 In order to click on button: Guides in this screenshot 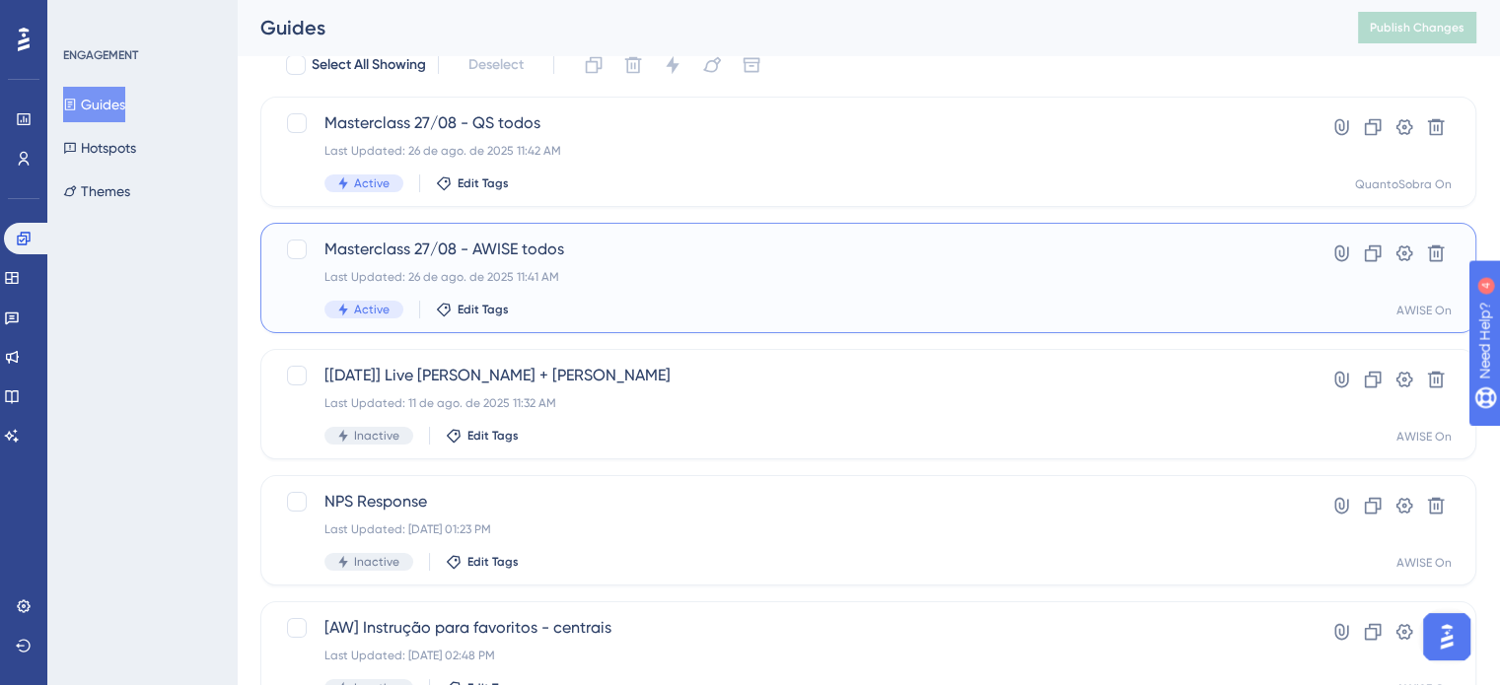, I will do `click(94, 105)`.